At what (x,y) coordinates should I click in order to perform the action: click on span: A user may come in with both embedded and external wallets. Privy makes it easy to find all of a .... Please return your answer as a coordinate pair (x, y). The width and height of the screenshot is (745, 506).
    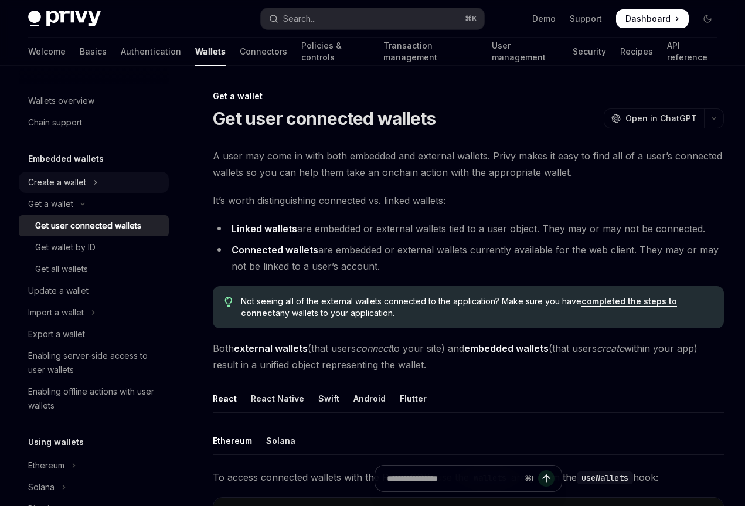
    Looking at the image, I should click on (469, 164).